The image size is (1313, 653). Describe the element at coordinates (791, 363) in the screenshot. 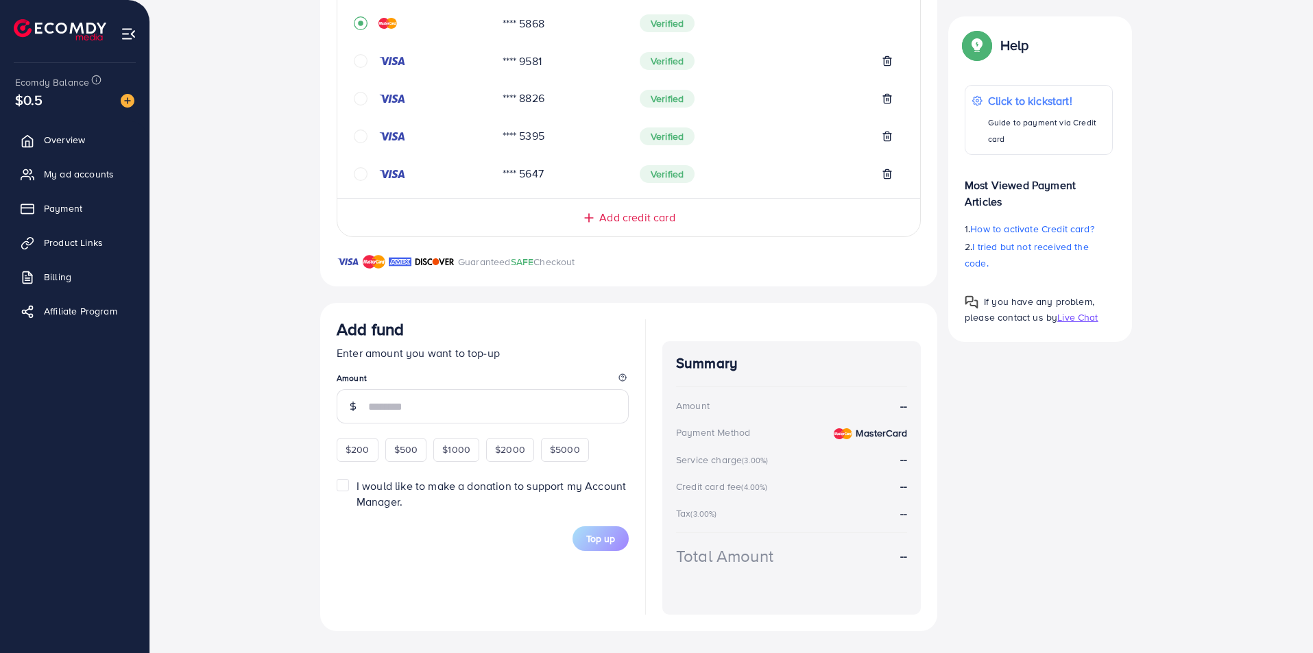

I see `h4: Summary` at that location.